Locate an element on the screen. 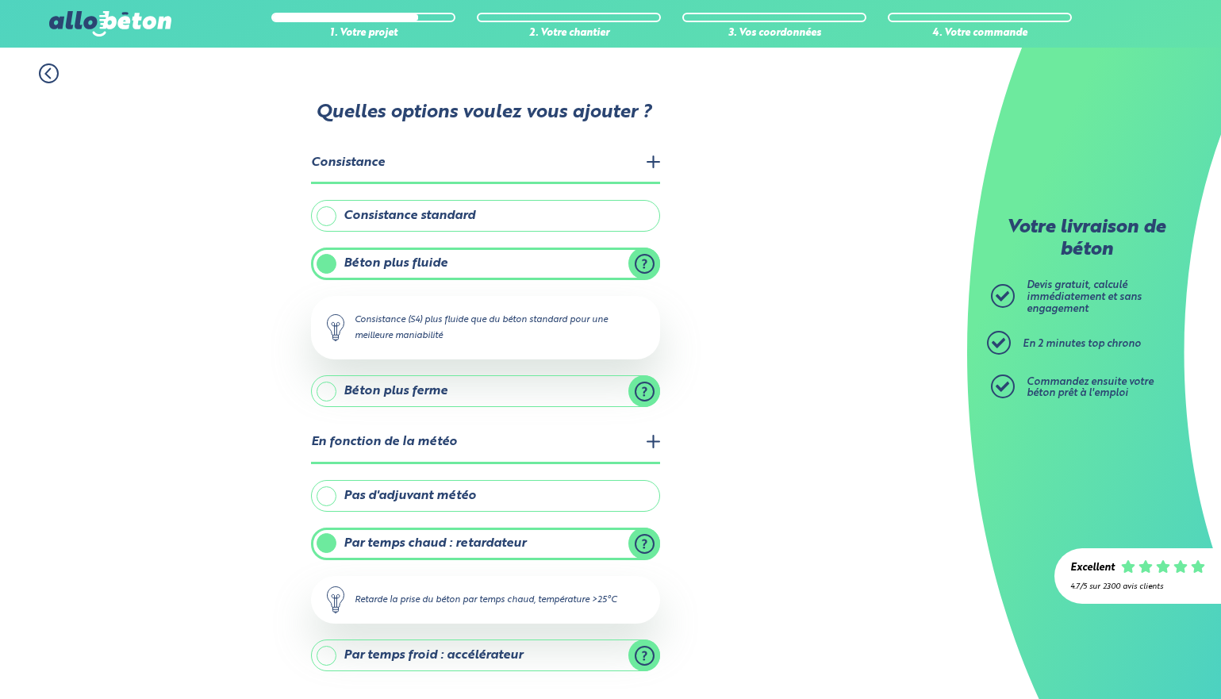 Image resolution: width=1221 pixels, height=699 pixels. div: 3. Vos coordonnées is located at coordinates (774, 33).